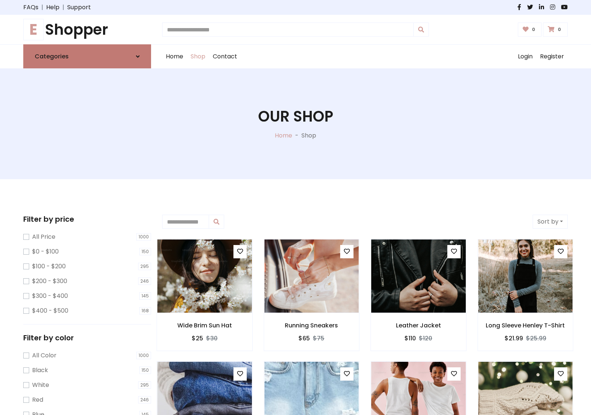  What do you see at coordinates (198, 57) in the screenshot?
I see `a: Shop` at bounding box center [198, 57].